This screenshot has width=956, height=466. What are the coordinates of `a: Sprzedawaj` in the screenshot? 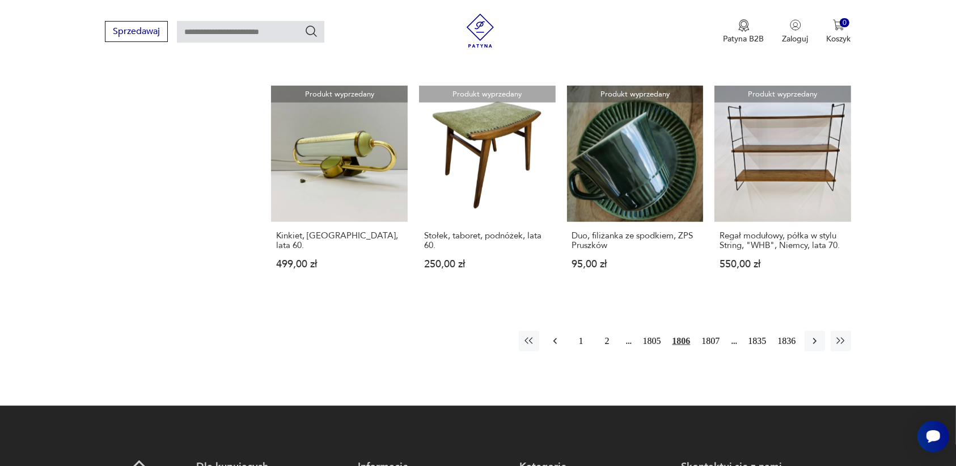 It's located at (136, 32).